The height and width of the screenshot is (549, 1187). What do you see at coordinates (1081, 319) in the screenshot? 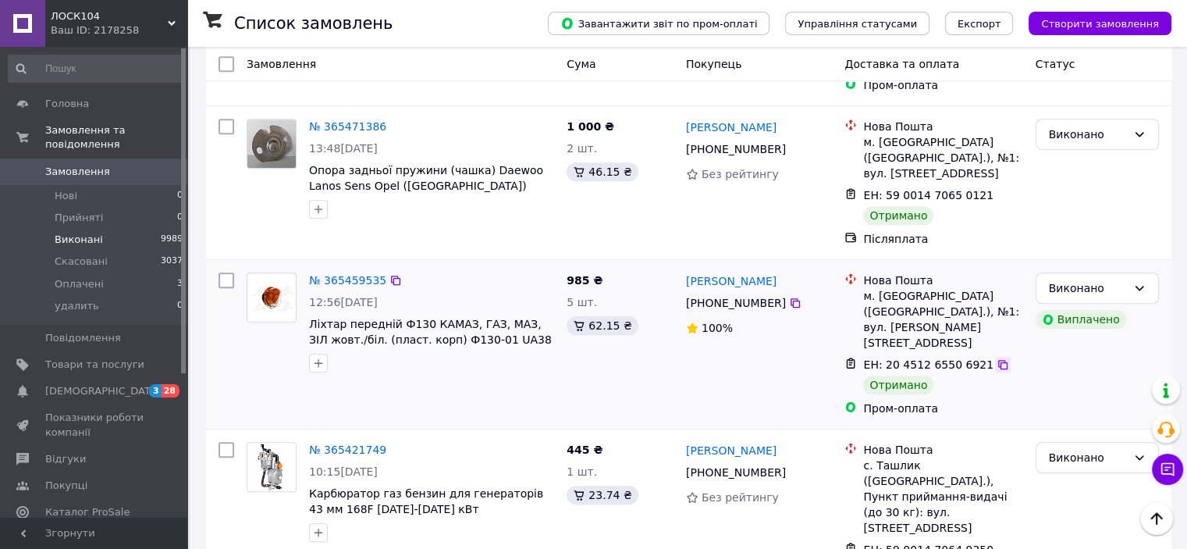
I see `div: Виплачено` at bounding box center [1081, 319].